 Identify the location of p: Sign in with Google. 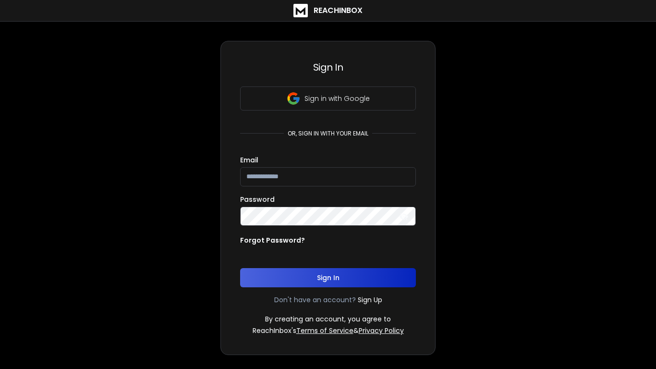
(337, 98).